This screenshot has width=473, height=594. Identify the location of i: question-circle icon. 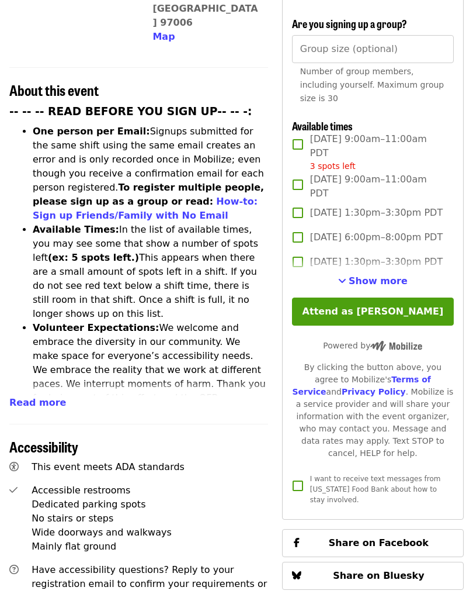
(14, 570).